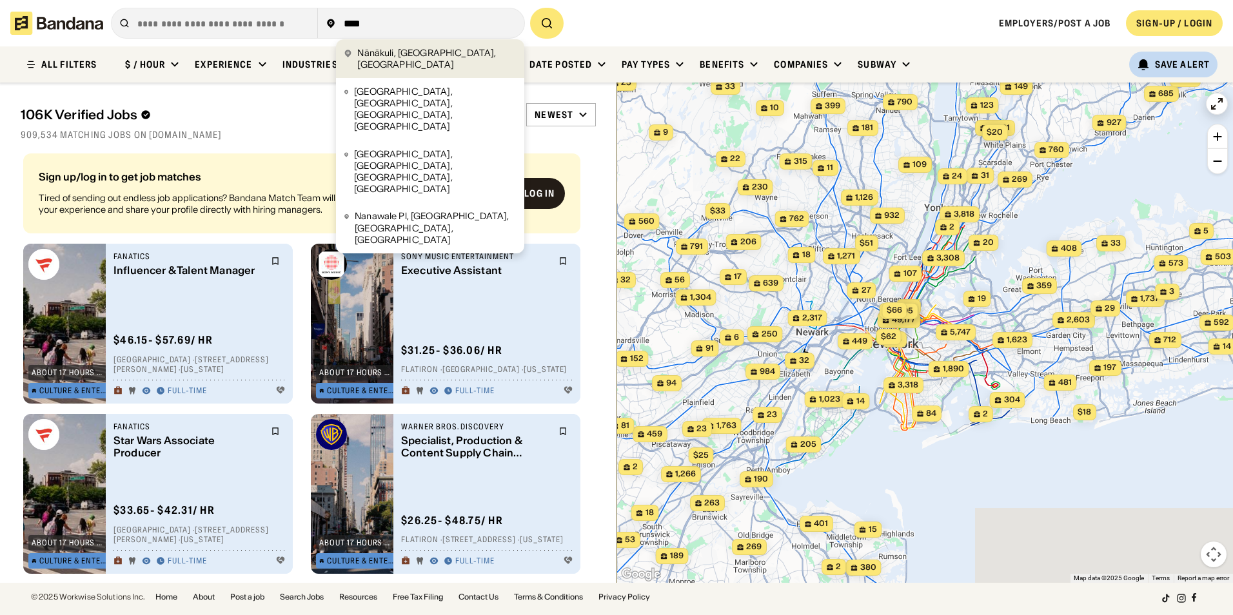 This screenshot has height=615, width=1233. Describe the element at coordinates (808, 444) in the screenshot. I see `span: 205` at that location.